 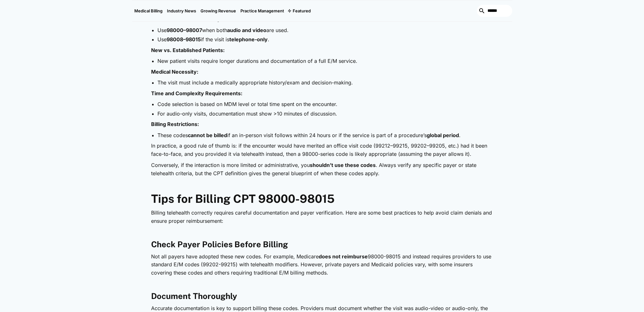 What do you see at coordinates (175, 72) in the screenshot?
I see `strong: Medical Necessity:` at bounding box center [175, 72].